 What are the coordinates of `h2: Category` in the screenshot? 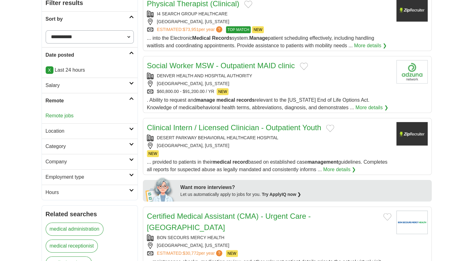 It's located at (87, 146).